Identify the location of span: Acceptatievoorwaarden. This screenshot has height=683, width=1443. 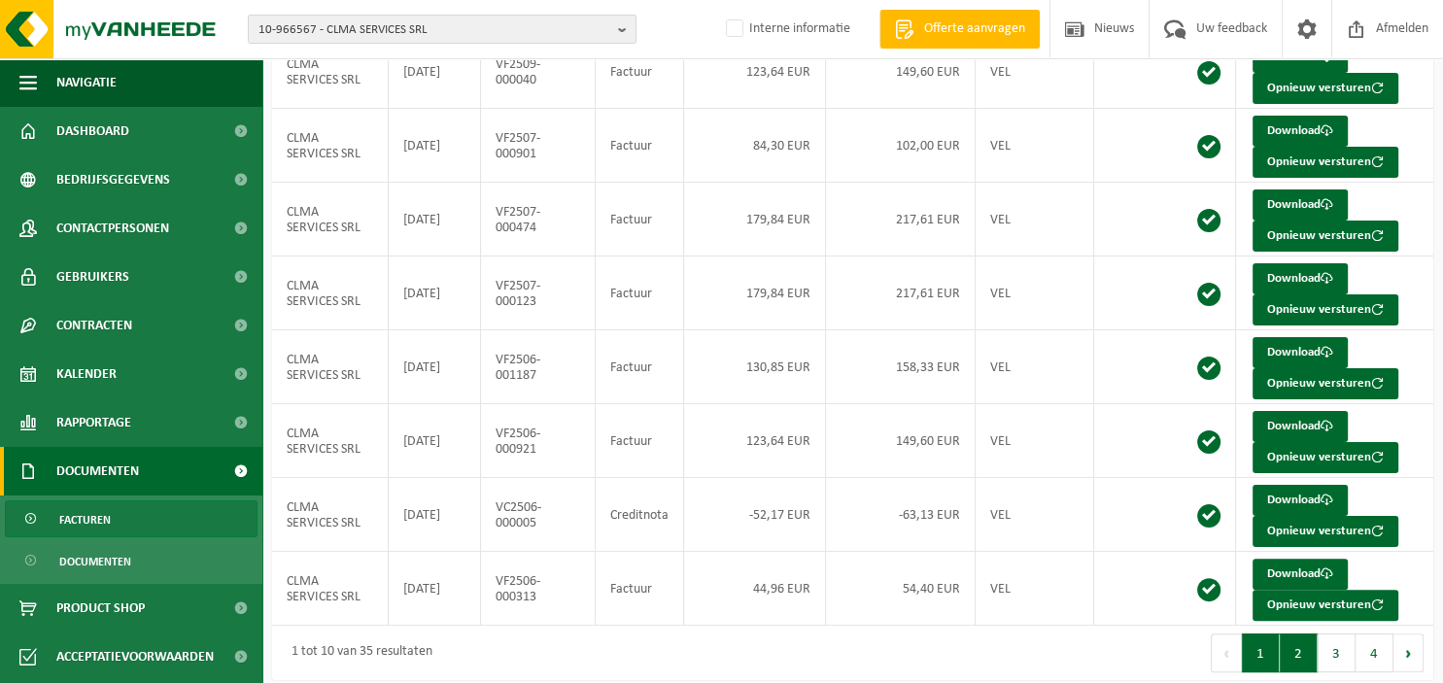
(135, 657).